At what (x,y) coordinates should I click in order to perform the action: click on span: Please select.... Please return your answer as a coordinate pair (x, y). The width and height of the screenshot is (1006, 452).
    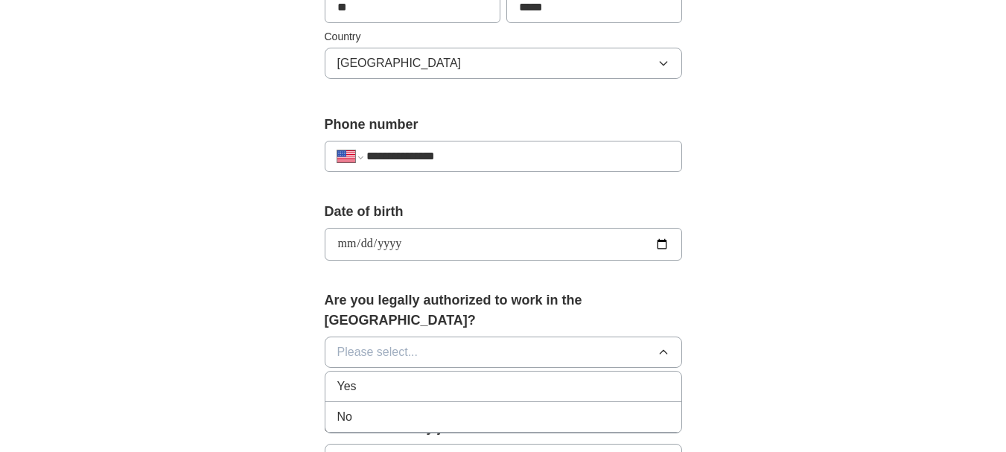
    Looking at the image, I should click on (377, 352).